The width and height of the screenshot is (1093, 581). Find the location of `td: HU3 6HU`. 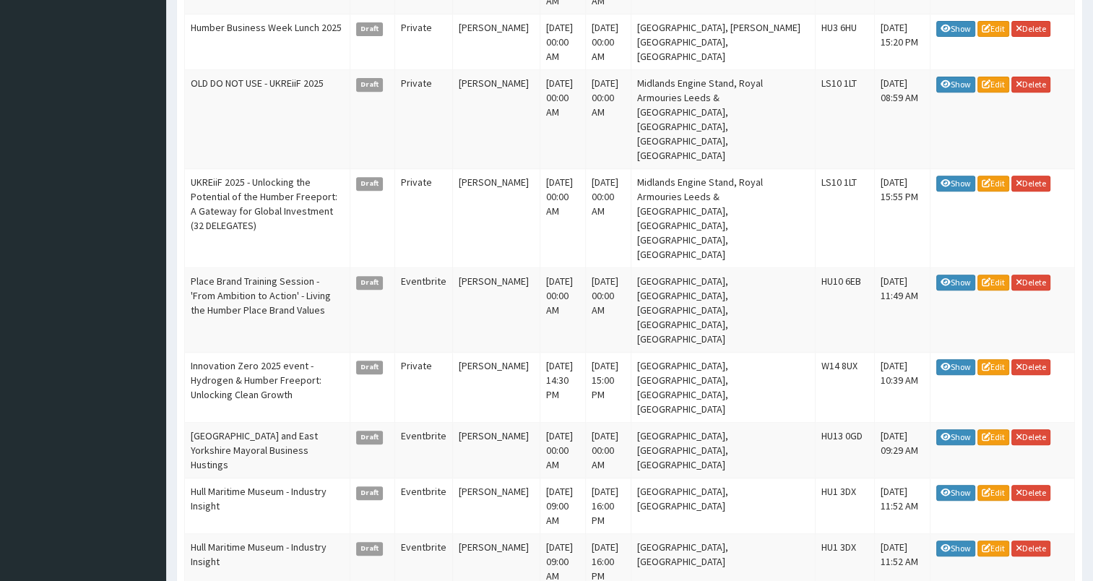

td: HU3 6HU is located at coordinates (845, 42).